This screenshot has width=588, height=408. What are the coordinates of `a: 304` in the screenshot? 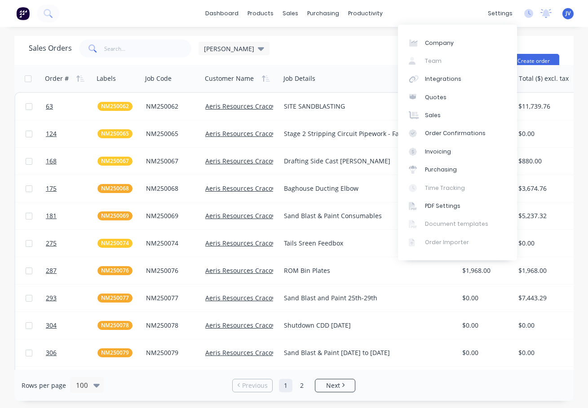 It's located at (71, 326).